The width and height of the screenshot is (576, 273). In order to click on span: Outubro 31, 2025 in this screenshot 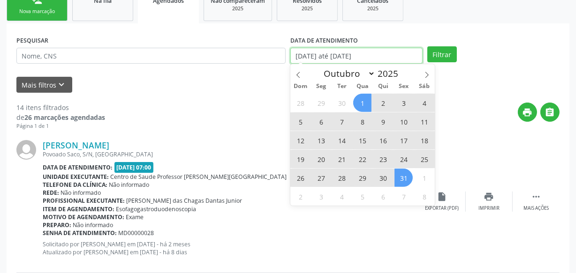, I will do `click(403, 178)`.